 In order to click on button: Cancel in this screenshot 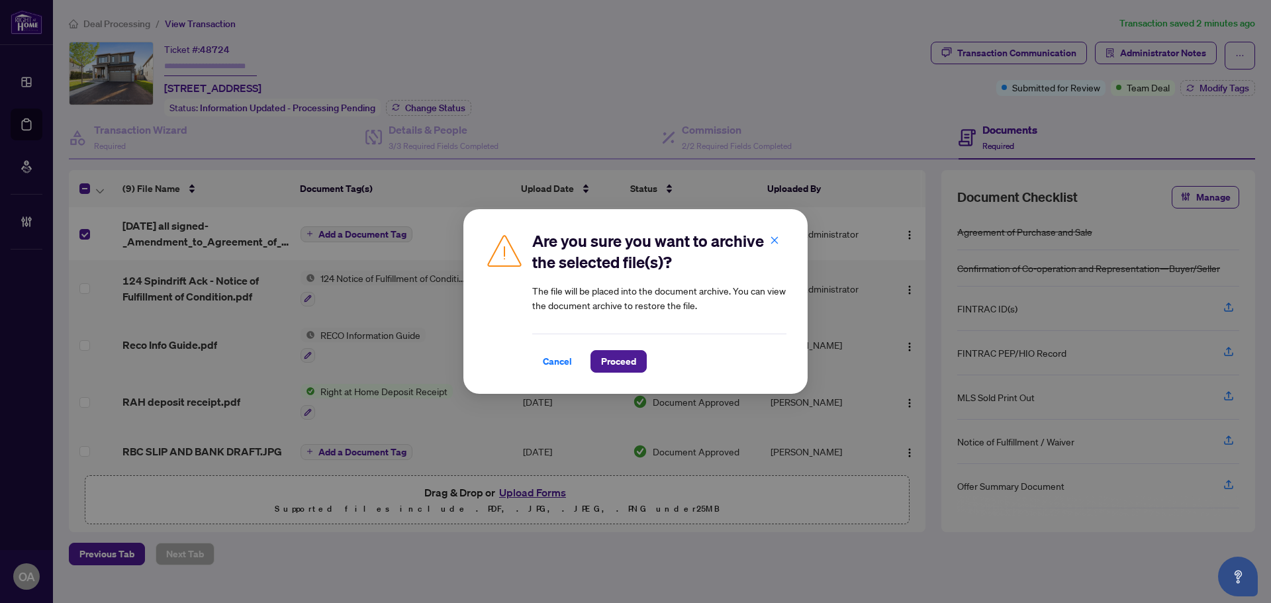, I will do `click(557, 361)`.